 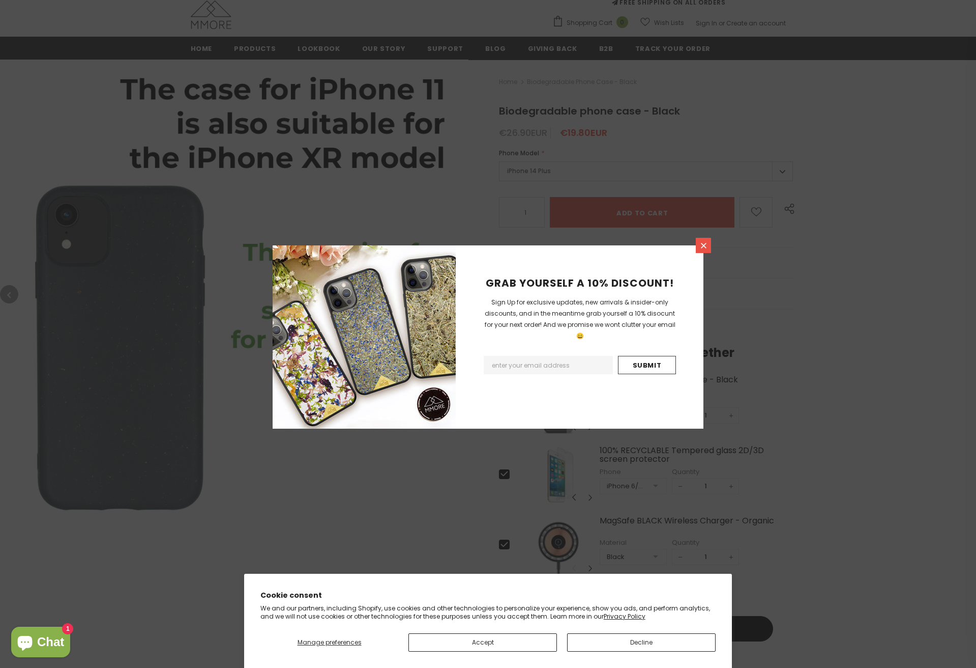 What do you see at coordinates (580, 319) in the screenshot?
I see `span: Sign Up for exclusive updates, new arrivals & insider-only discounts, and in the meantime grab yo...` at bounding box center [580, 319].